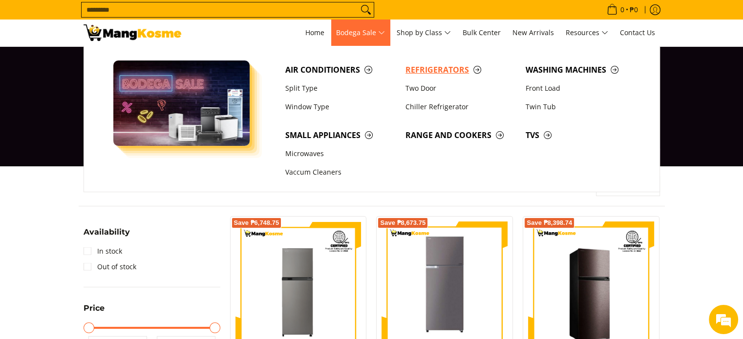  What do you see at coordinates (460, 135) in the screenshot?
I see `span: Range and Cookers` at bounding box center [460, 135].